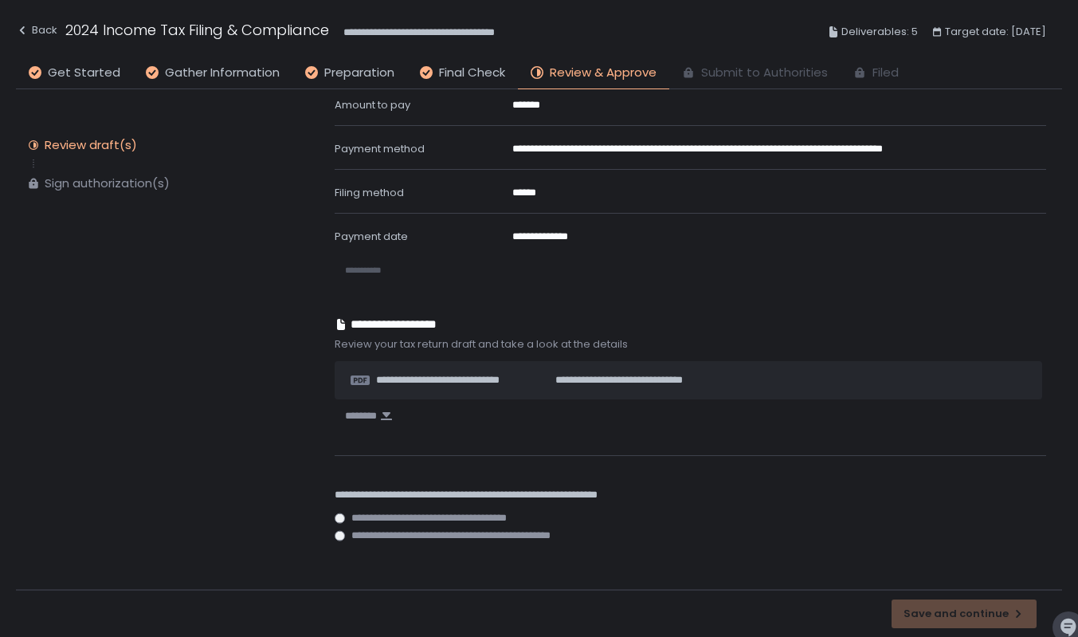  What do you see at coordinates (690, 344) in the screenshot?
I see `span: Review your tax return draft and take a look at the details` at bounding box center [690, 344].